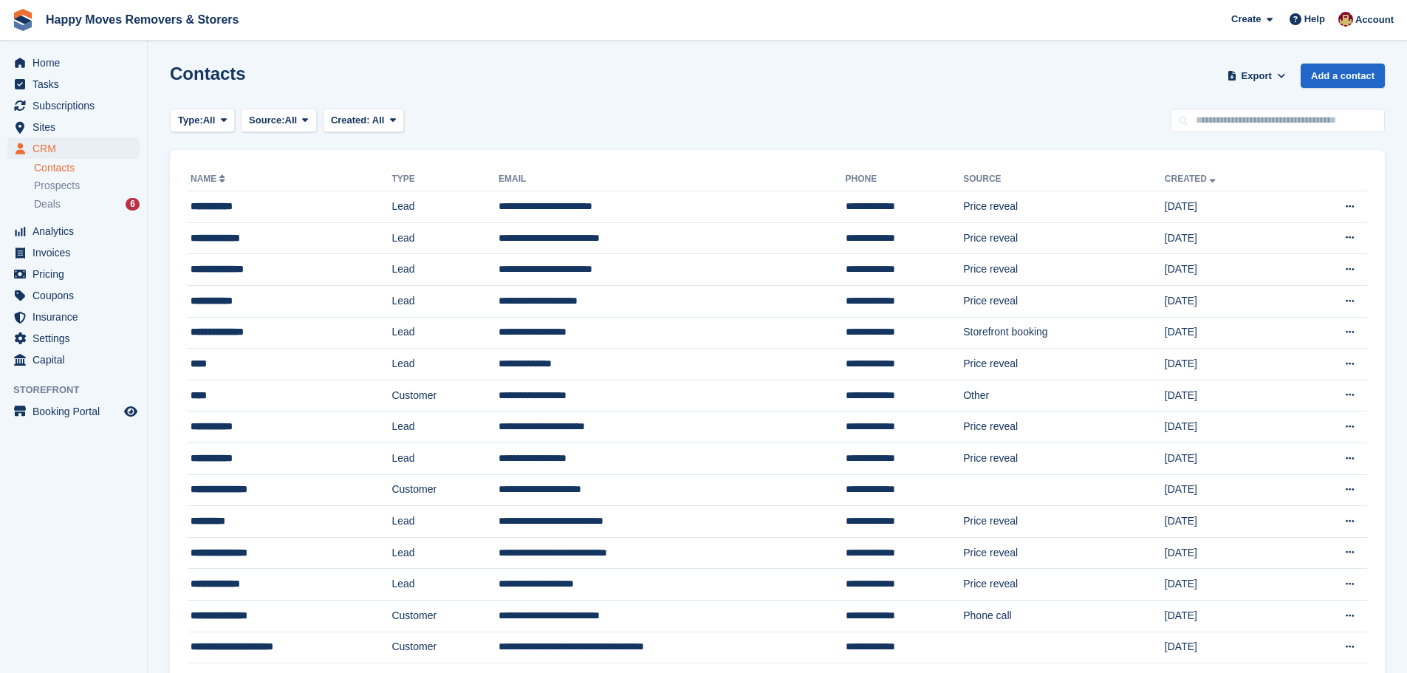 This screenshot has width=1407, height=673. I want to click on span: Booking Portal, so click(77, 411).